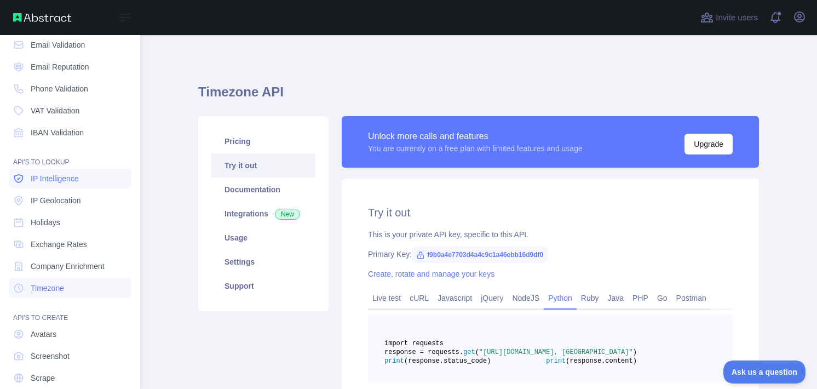  Describe the element at coordinates (736, 18) in the screenshot. I see `span: Invite users` at that location.